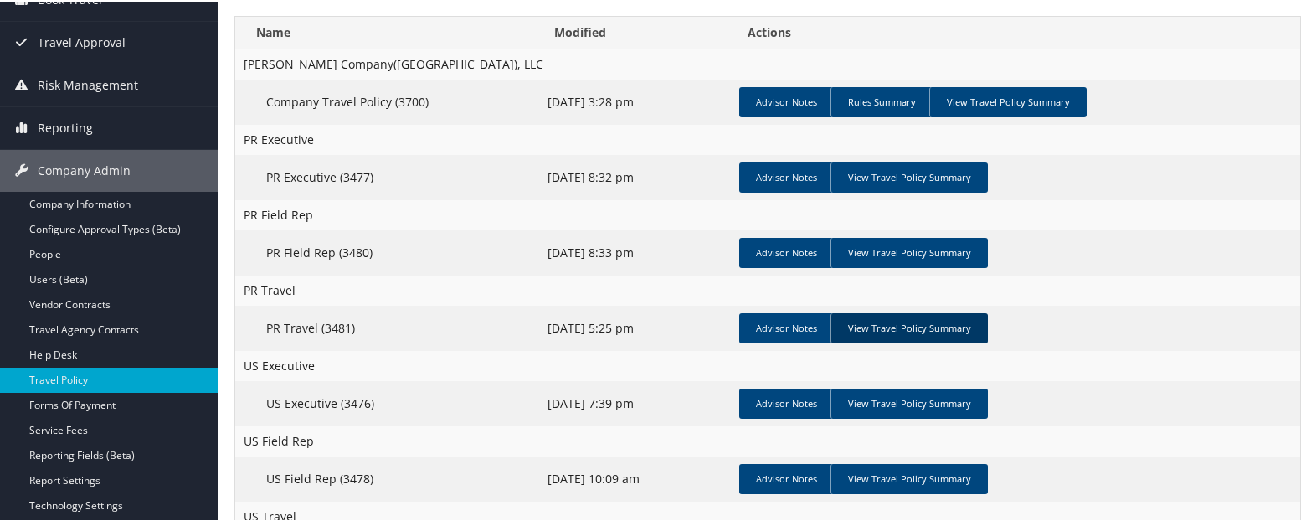 The image size is (1311, 521). Describe the element at coordinates (636, 31) in the screenshot. I see `th: Modified: activate to sort column ascending` at that location.